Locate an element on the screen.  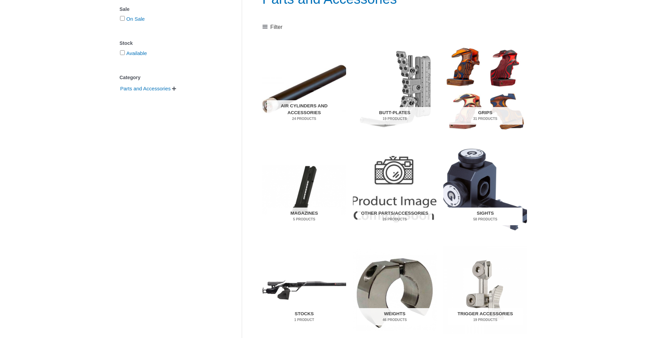
h2: Trigger Accessories is located at coordinates (485, 317).